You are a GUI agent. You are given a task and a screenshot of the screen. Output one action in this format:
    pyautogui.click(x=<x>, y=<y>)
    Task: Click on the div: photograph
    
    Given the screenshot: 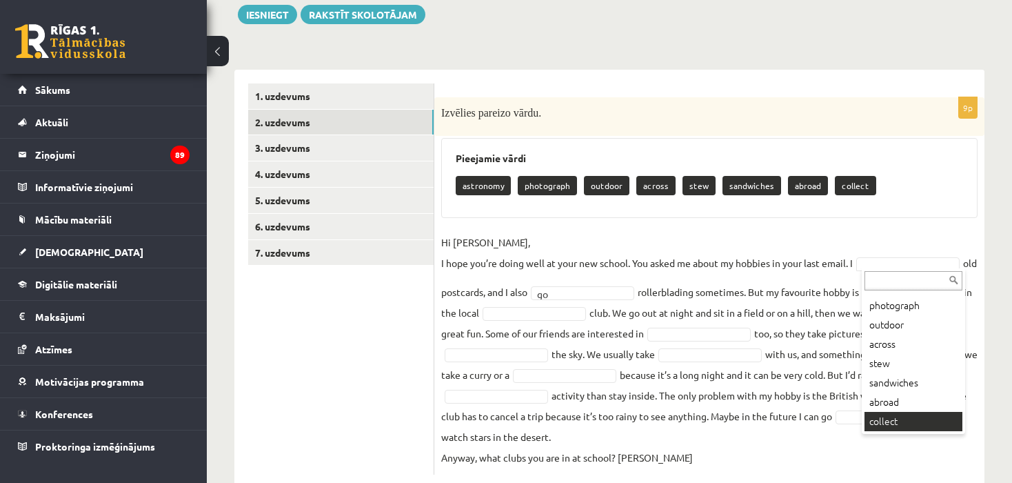 What is the action you would take?
    pyautogui.click(x=914, y=306)
    